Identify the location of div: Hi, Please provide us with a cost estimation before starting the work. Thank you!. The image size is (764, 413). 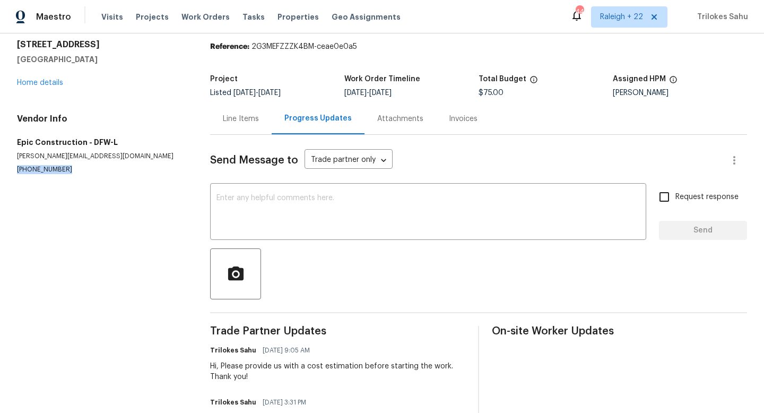
(338, 372).